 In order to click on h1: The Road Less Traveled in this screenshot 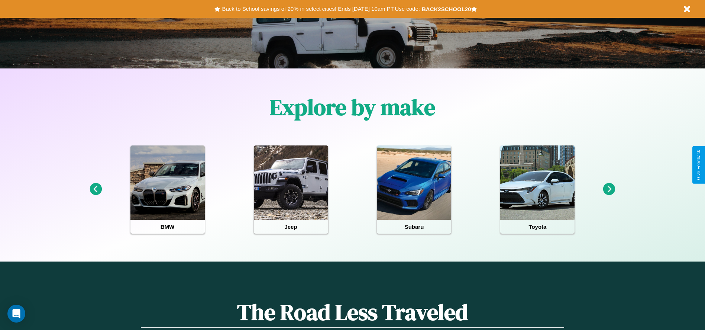, I will do `click(352, 312)`.